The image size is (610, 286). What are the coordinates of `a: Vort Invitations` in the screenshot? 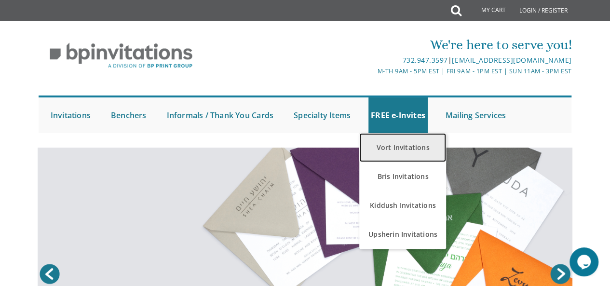 It's located at (403, 148).